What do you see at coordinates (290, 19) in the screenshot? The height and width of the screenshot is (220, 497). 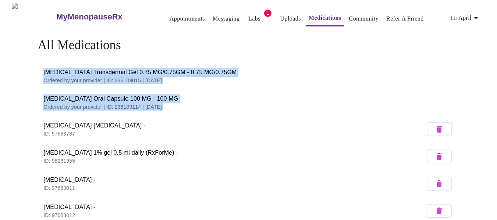 I see `button: Uploads` at bounding box center [290, 19].